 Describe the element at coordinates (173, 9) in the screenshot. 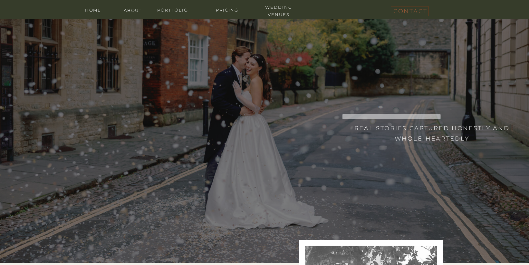

I see `nav: portfolio` at that location.